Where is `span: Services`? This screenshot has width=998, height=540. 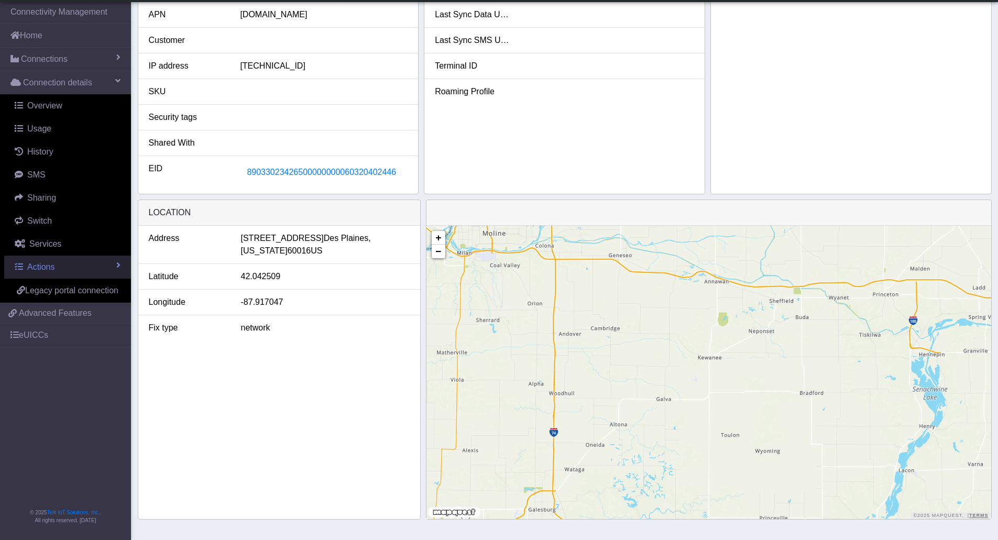 span: Services is located at coordinates (45, 244).